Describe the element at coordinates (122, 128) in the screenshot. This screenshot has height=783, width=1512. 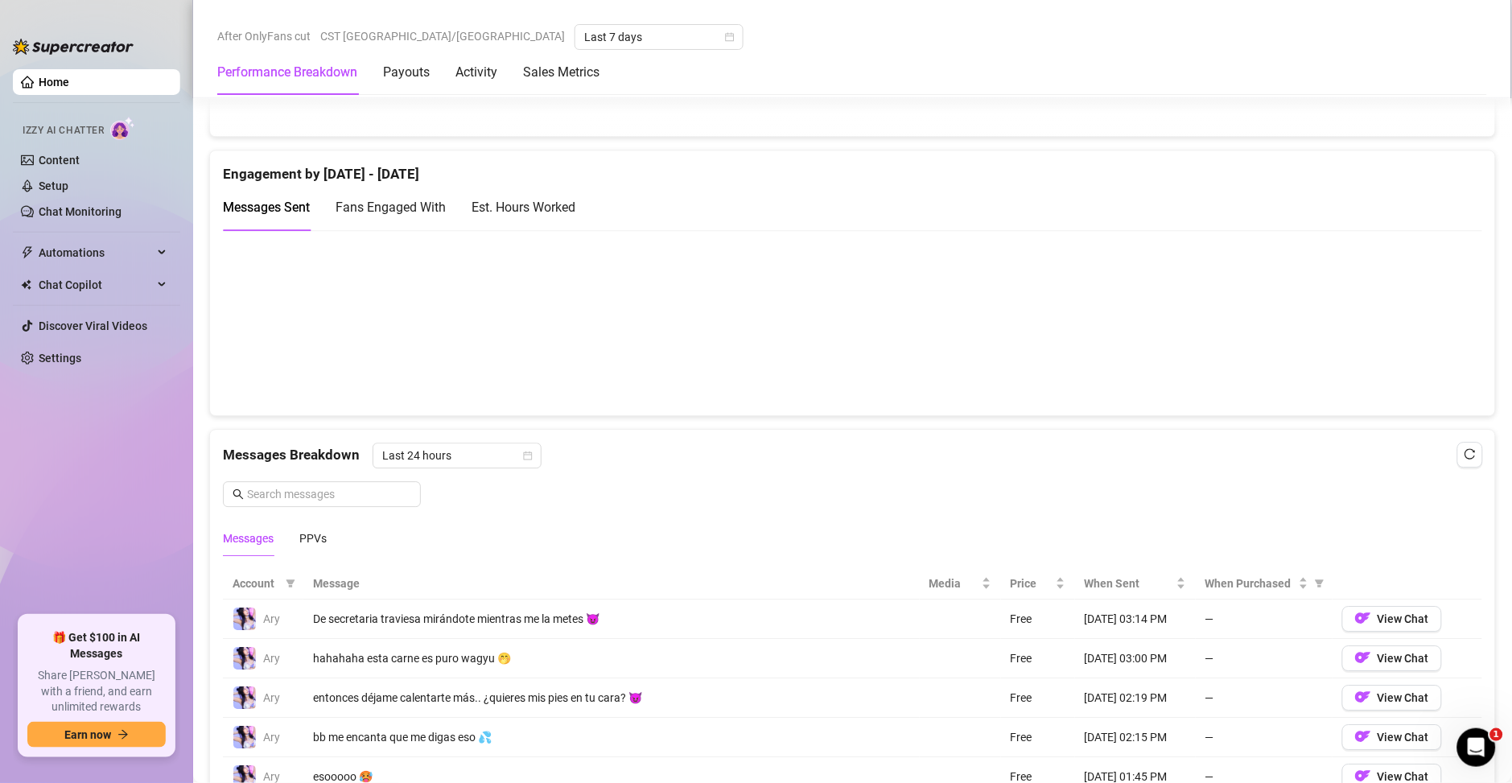
I see `img: AI Chatter` at that location.